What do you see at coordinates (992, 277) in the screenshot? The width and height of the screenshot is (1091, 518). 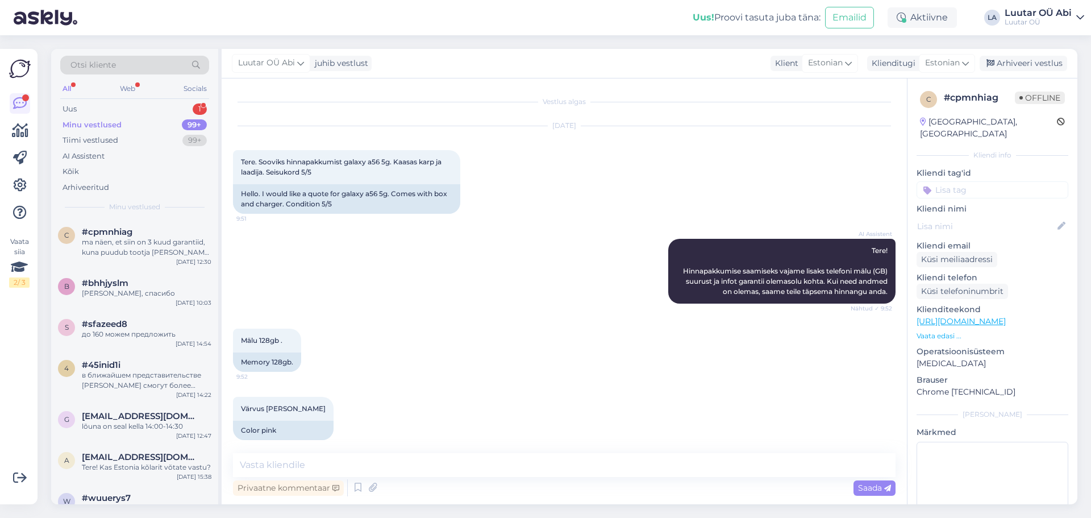 I see `p: Kliendi telefon` at bounding box center [992, 277].